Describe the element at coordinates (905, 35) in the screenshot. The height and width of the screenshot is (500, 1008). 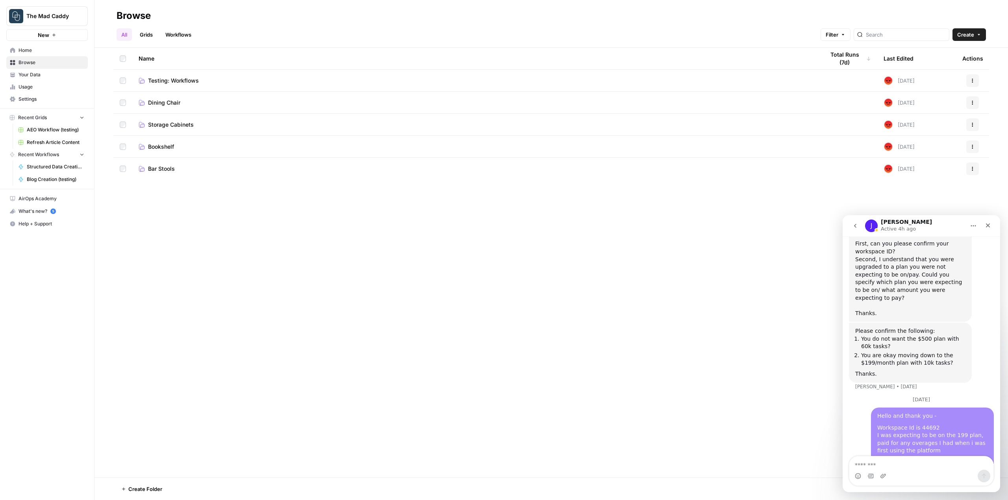
I see `input: Search` at that location.